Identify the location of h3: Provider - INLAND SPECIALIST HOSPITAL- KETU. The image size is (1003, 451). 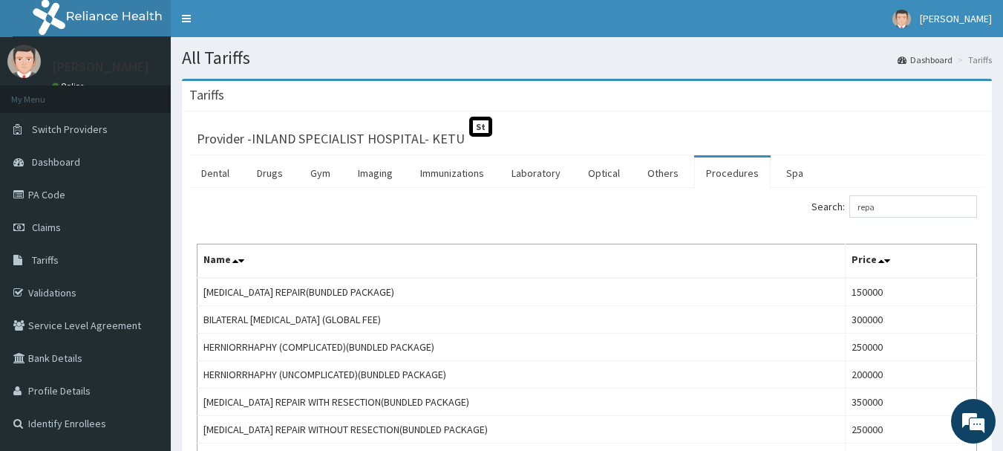
(330, 139).